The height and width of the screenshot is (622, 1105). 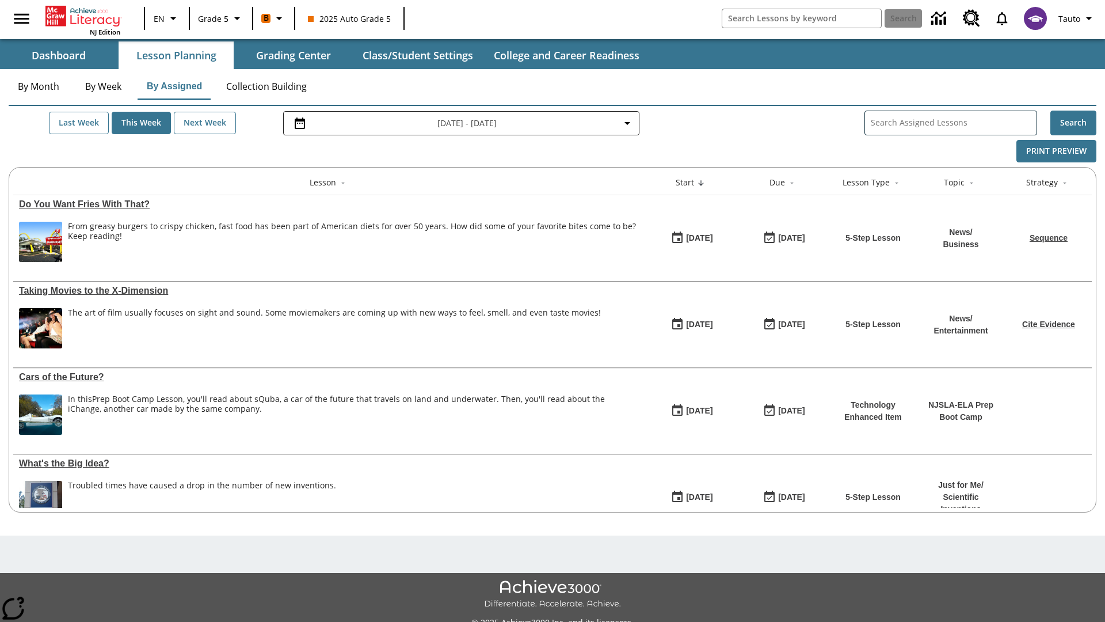 I want to click on button: Collection Building, so click(x=266, y=86).